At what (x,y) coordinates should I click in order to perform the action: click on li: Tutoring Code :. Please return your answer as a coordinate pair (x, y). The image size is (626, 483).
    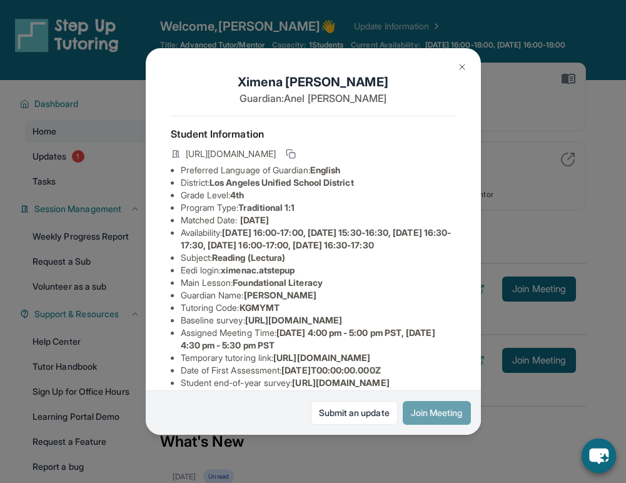
    Looking at the image, I should click on (319, 308).